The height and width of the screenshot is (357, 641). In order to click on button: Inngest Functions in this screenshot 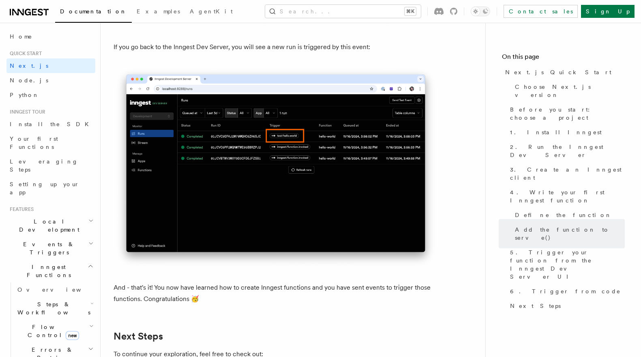, I will do `click(51, 271)`.